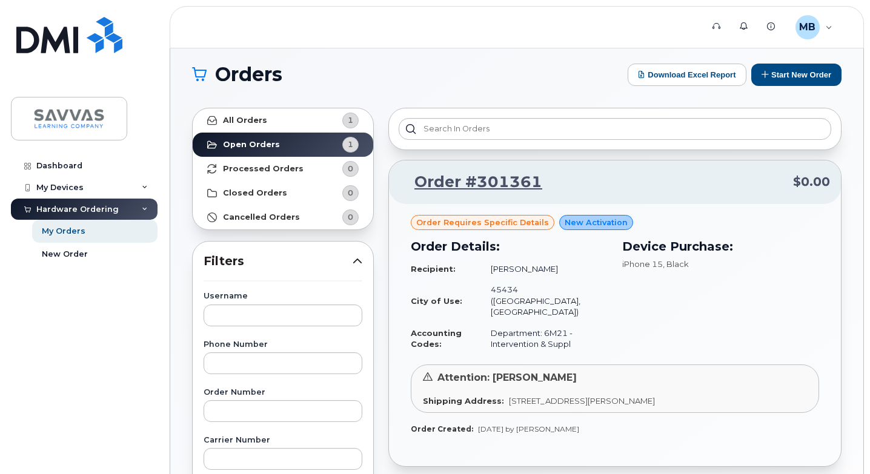 This screenshot has width=870, height=474. Describe the element at coordinates (283, 393) in the screenshot. I see `label: Order Number` at that location.